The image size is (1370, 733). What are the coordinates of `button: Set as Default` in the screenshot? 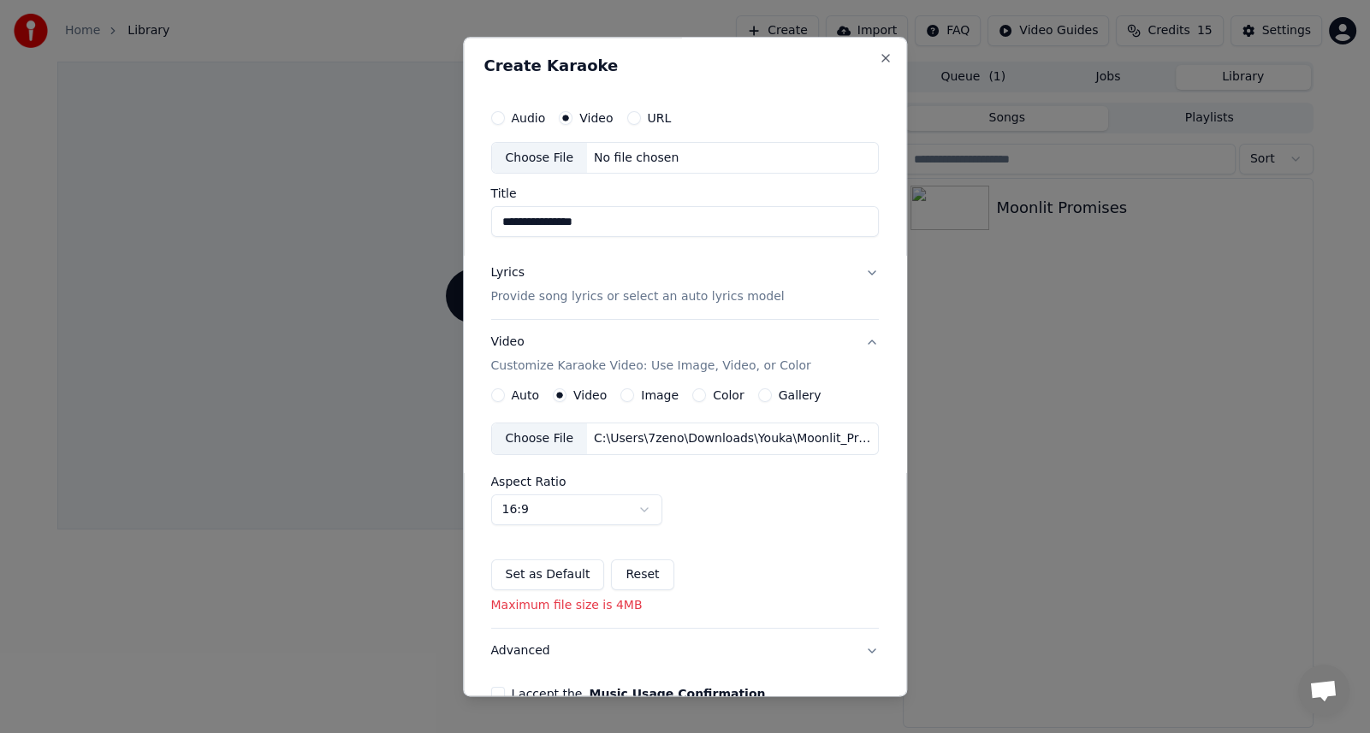 It's located at (548, 576).